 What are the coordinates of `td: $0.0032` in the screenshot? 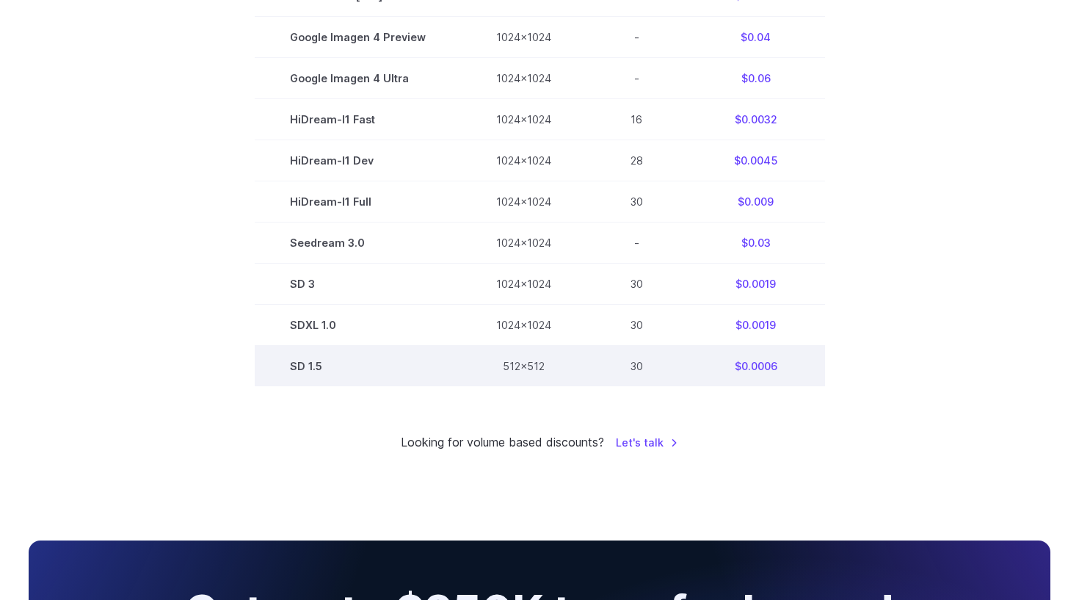 It's located at (756, 119).